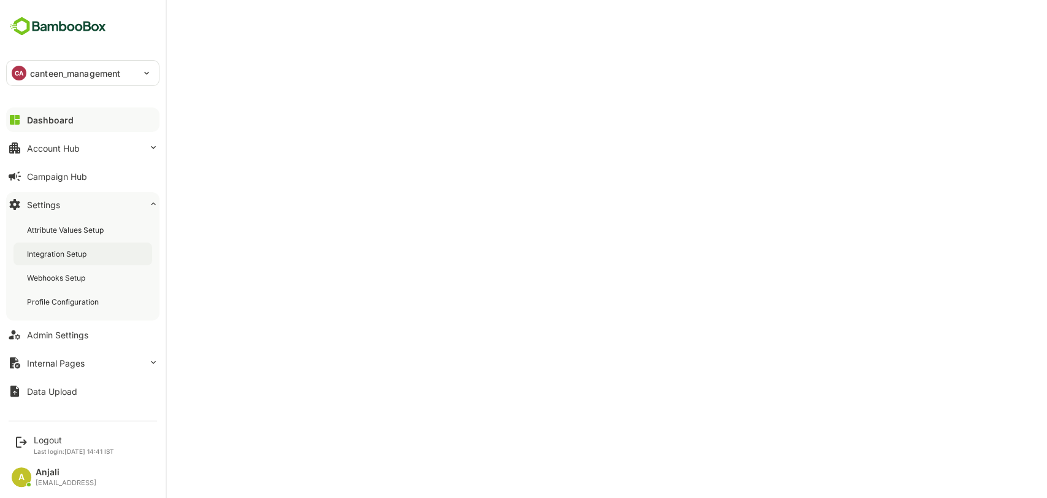 The image size is (1047, 498). What do you see at coordinates (57, 176) in the screenshot?
I see `div: Campaign Hub` at bounding box center [57, 176].